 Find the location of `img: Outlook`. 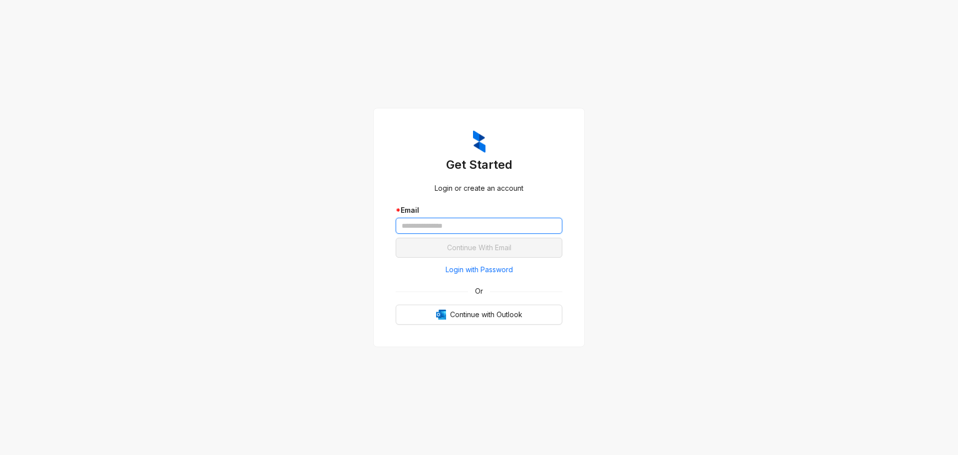

img: Outlook is located at coordinates (441, 314).